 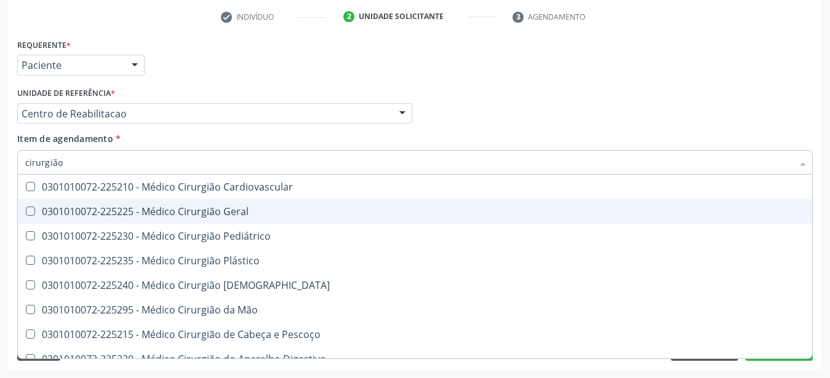 What do you see at coordinates (415, 187) in the screenshot?
I see `div: 0301010072-225210 - Médico Cirurgião Cardiovascular` at bounding box center [415, 187].